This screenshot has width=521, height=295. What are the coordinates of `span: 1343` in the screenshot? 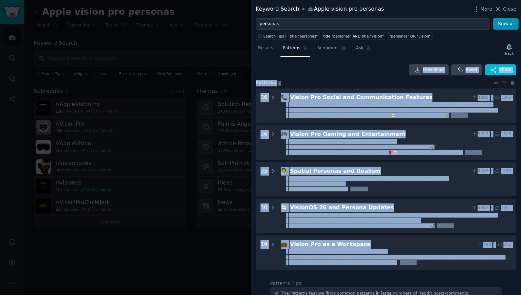 It's located at (502, 98).